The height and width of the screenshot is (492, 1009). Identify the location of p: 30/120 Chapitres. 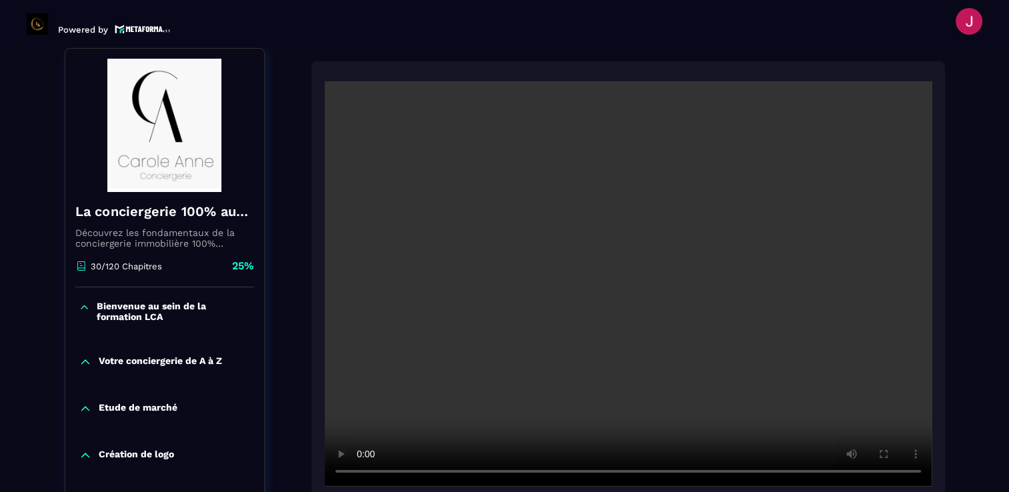
(126, 266).